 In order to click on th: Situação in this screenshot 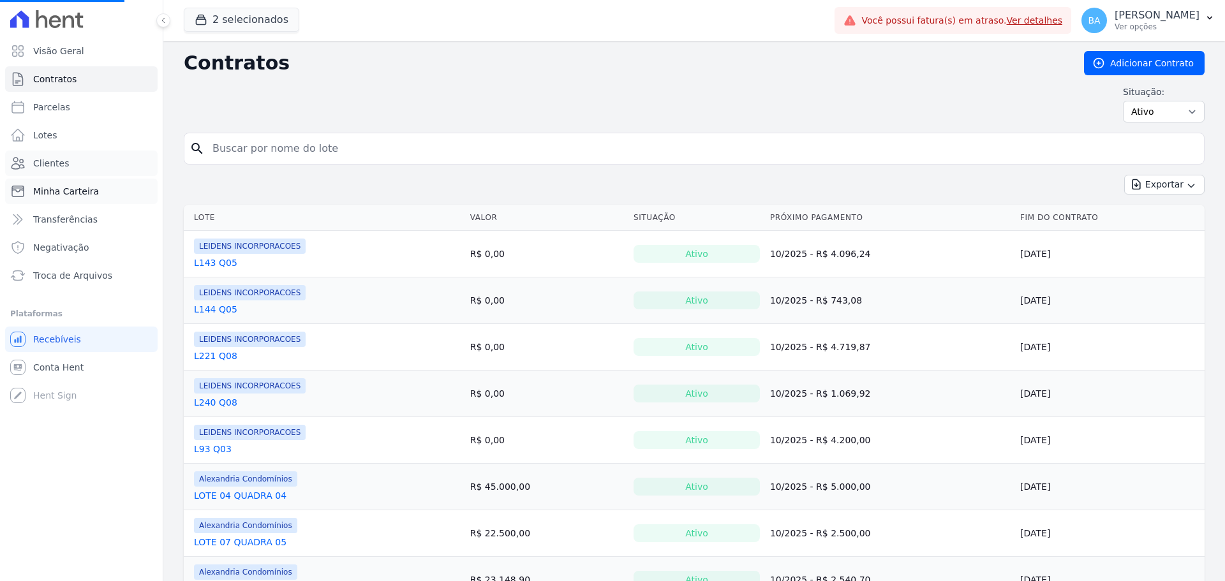, I will do `click(697, 218)`.